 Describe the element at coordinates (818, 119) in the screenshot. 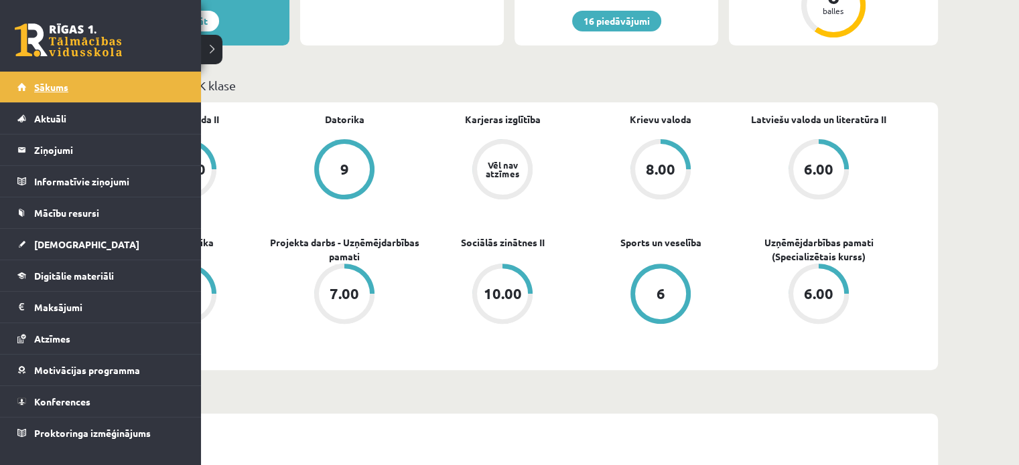

I see `a: Latviešu valoda un literatūra II` at that location.